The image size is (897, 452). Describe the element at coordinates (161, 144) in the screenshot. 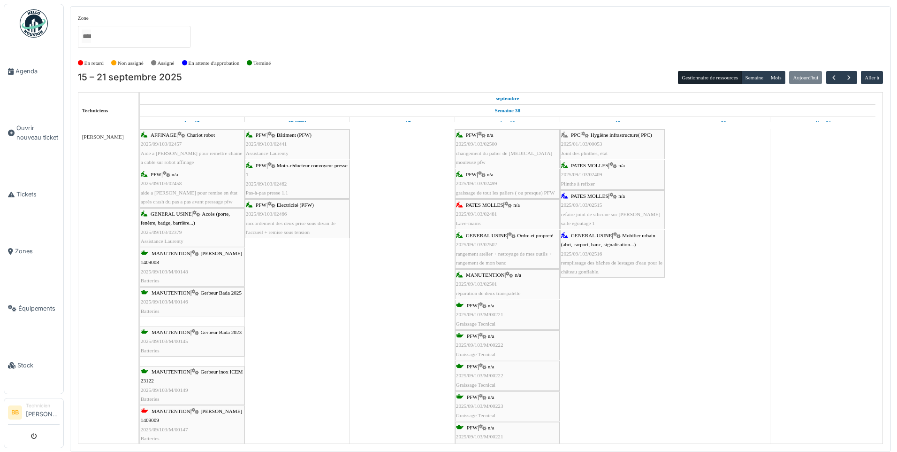

I see `span: 2025/09/103/02457` at that location.